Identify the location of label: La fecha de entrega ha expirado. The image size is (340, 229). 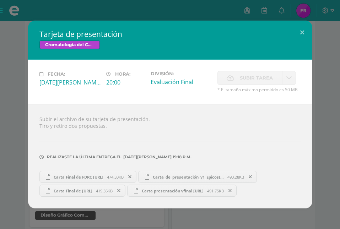
(250, 78).